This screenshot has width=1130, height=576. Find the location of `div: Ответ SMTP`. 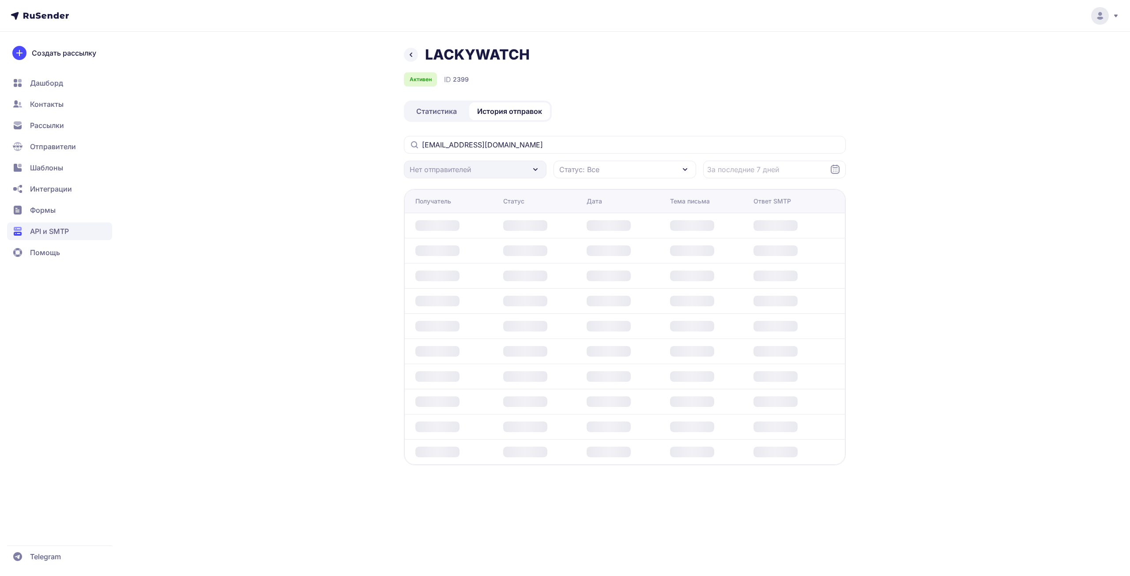

div: Ответ SMTP is located at coordinates (772, 201).